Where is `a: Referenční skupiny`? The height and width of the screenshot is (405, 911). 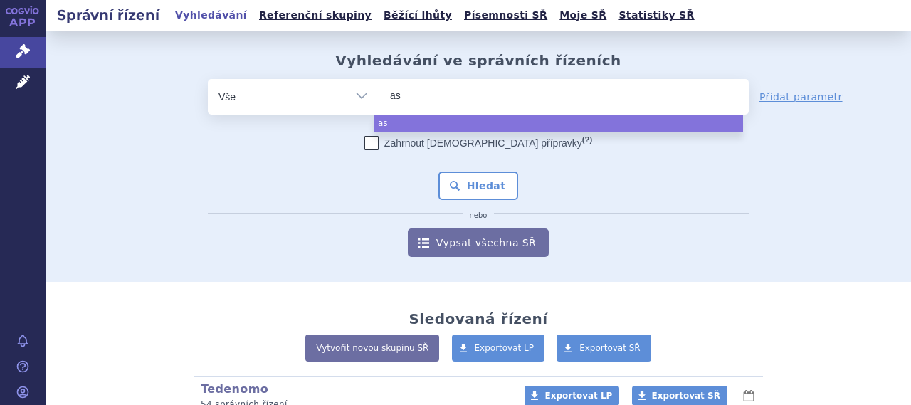 a: Referenční skupiny is located at coordinates (315, 15).